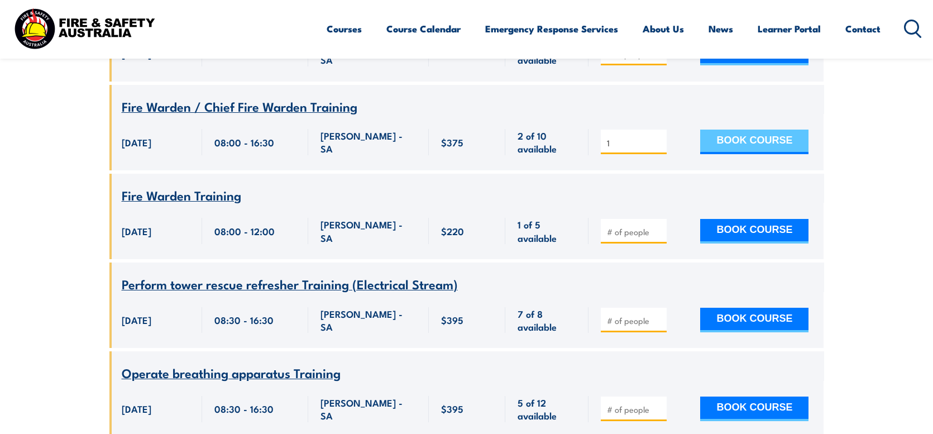 The image size is (933, 434). Describe the element at coordinates (181, 195) in the screenshot. I see `a: Fire Warden Training` at that location.